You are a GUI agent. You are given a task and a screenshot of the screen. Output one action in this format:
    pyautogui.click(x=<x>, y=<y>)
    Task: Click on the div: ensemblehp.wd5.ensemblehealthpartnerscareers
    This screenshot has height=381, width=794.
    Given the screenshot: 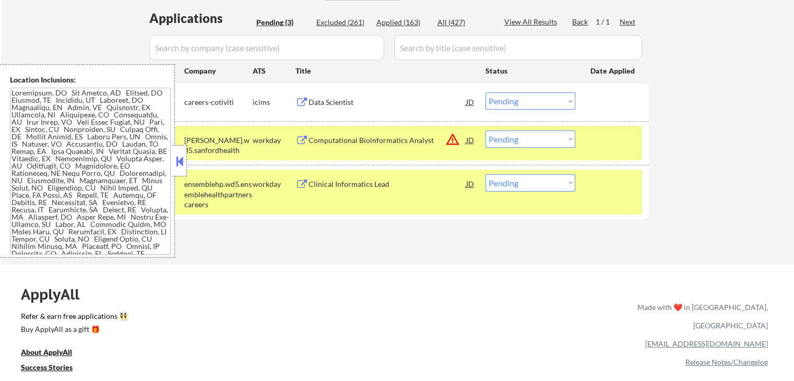 What is the action you would take?
    pyautogui.click(x=218, y=194)
    